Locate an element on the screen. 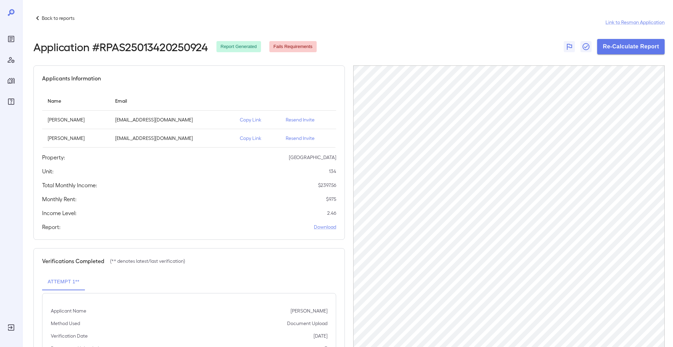  th: Name is located at coordinates (76, 100).